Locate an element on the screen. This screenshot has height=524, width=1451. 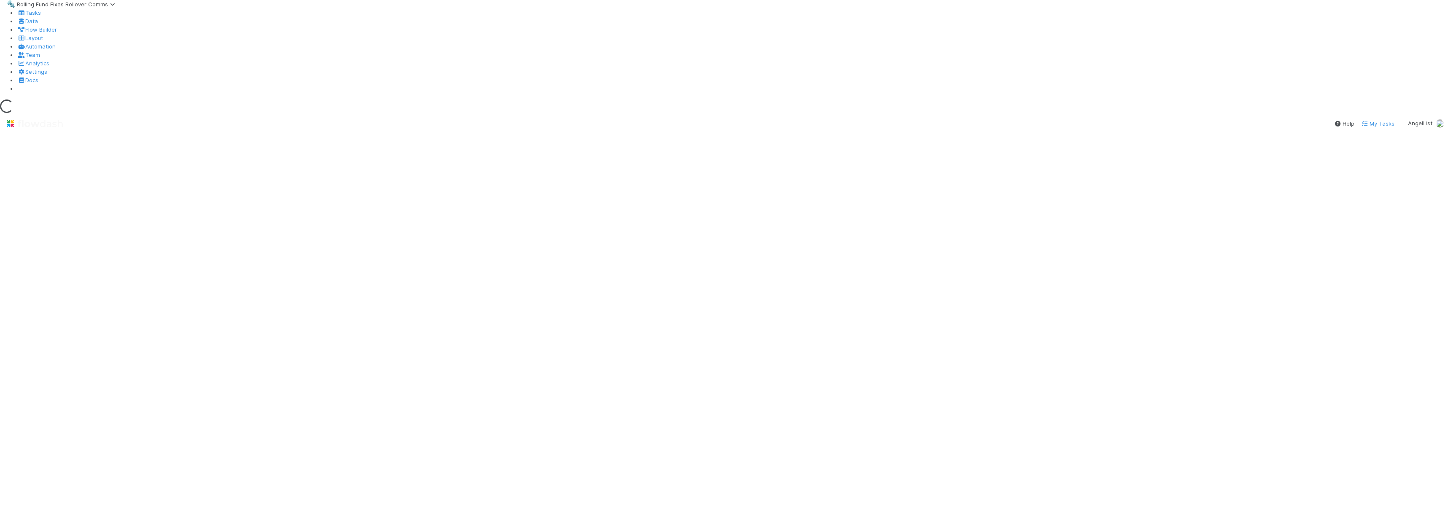
a: Tasks is located at coordinates (29, 13).